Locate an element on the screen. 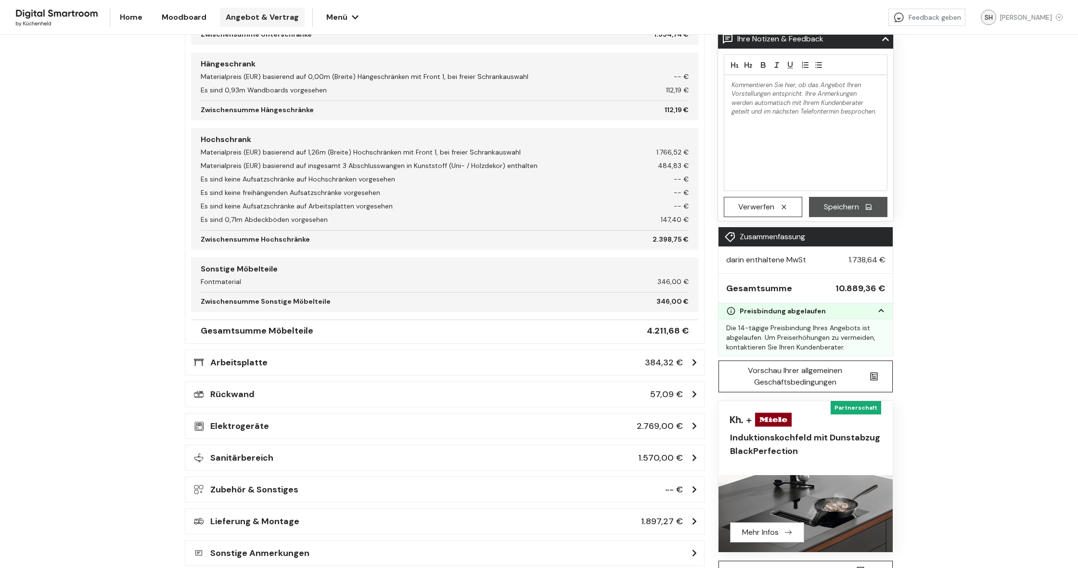 The image size is (1078, 568). a: Moodboard is located at coordinates (184, 17).